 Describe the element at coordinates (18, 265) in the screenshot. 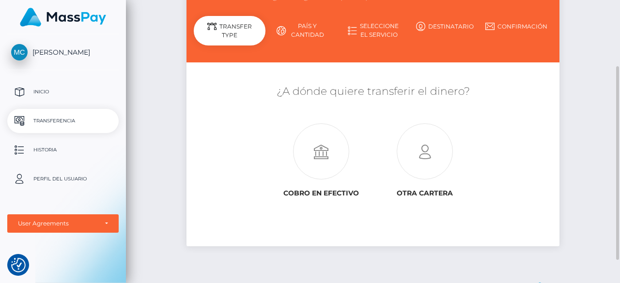

I see `img: Revisit consent button` at that location.